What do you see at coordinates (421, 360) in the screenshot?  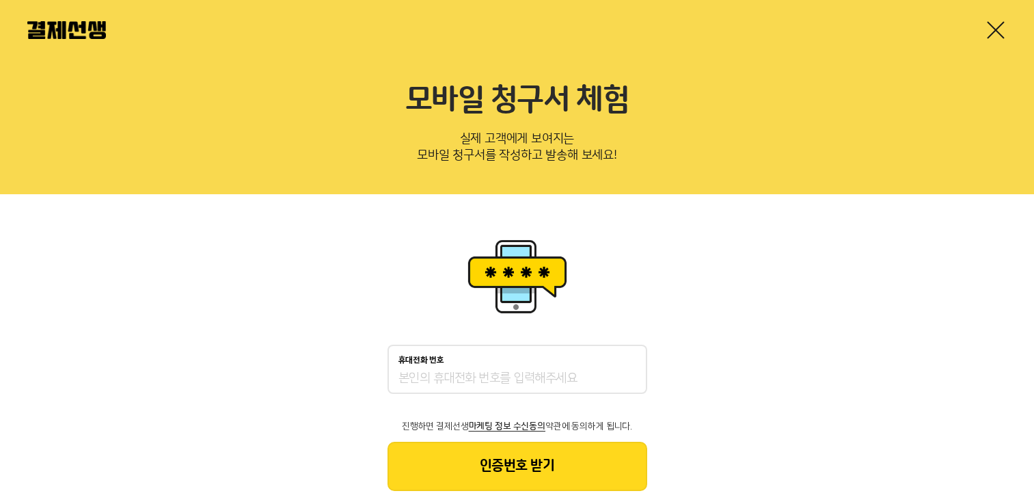 I see `p: 휴대전화 번호` at bounding box center [421, 360].